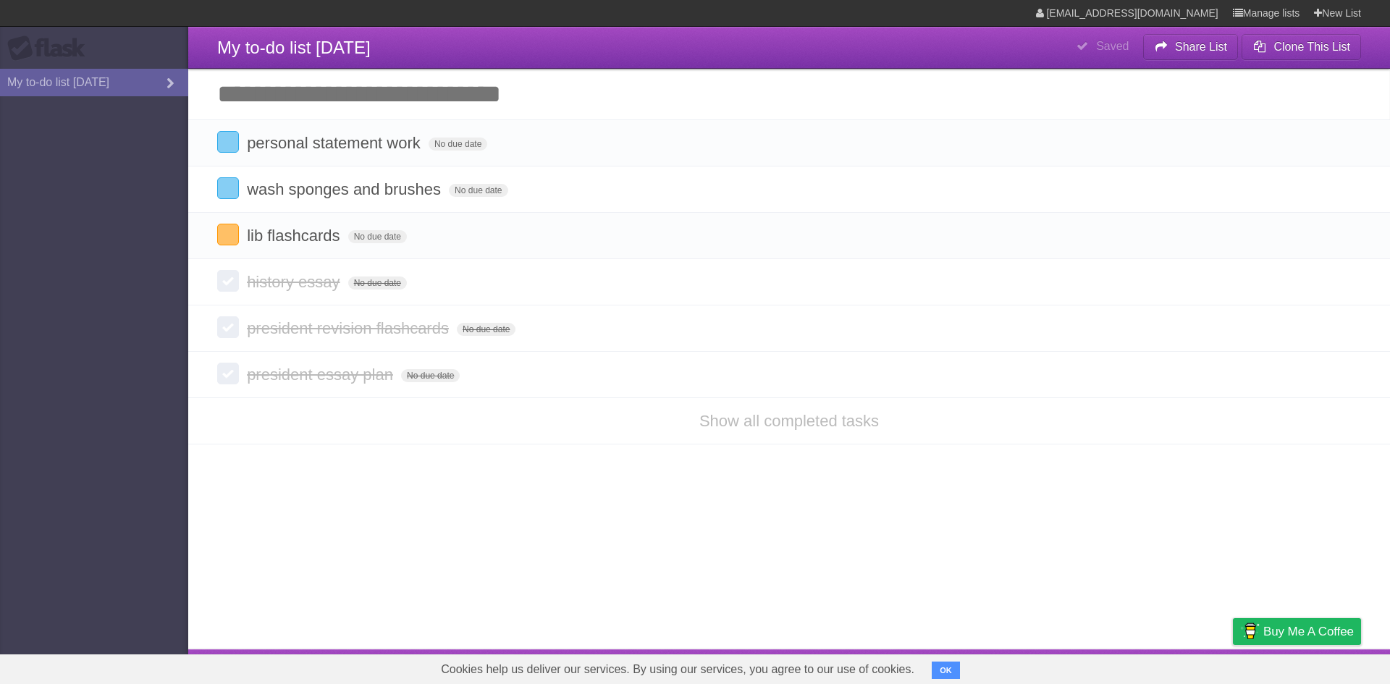 Image resolution: width=1390 pixels, height=684 pixels. What do you see at coordinates (1249, 631) in the screenshot?
I see `img: Buy me a coffee` at bounding box center [1249, 631].